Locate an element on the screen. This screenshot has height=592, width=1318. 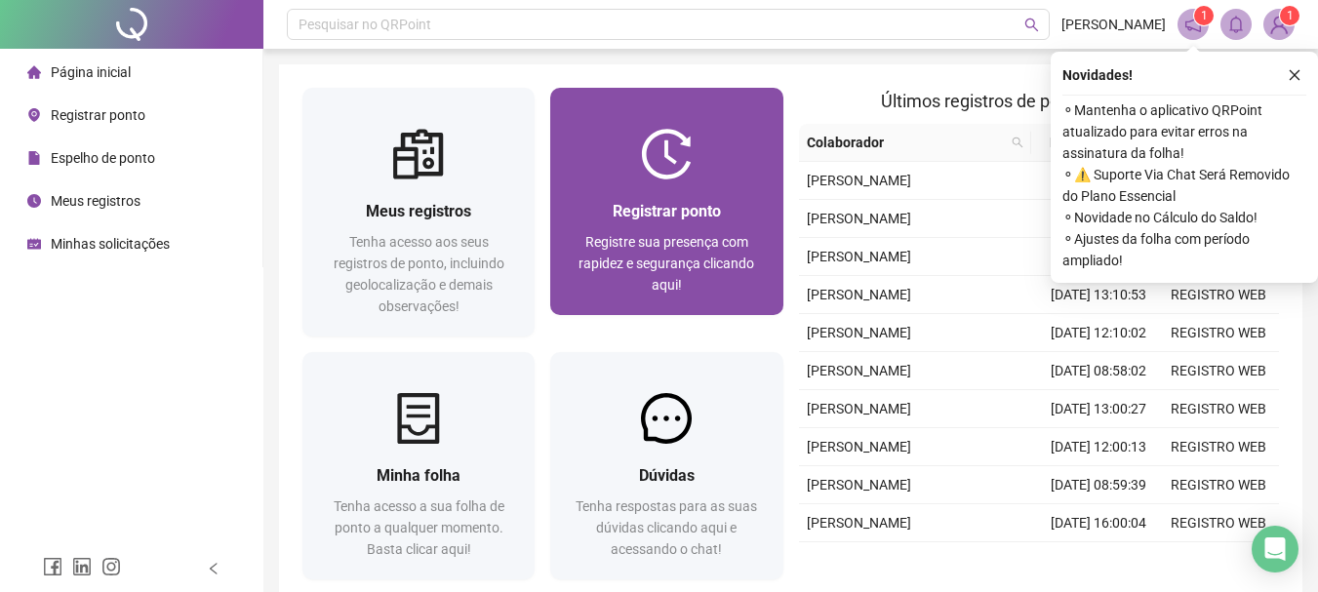
span: ⚬ ⚠️ Suporte Via Chat Será Removido do Plano Essencial is located at coordinates (1185, 185).